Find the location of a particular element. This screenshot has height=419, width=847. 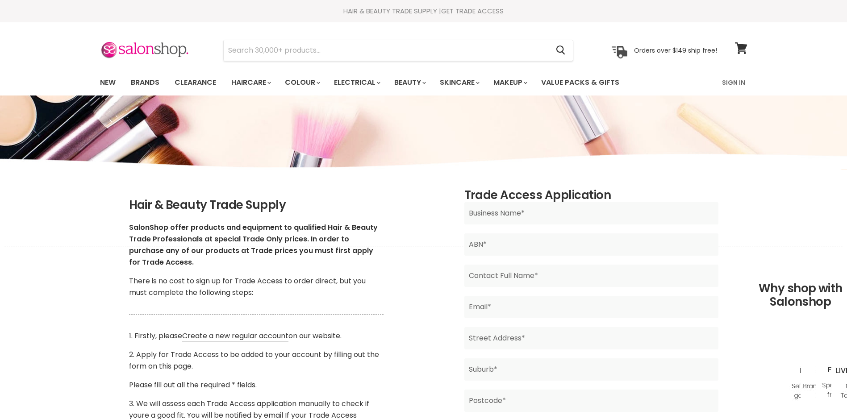

p: 1. Firstly, please on our website. is located at coordinates (256, 336).